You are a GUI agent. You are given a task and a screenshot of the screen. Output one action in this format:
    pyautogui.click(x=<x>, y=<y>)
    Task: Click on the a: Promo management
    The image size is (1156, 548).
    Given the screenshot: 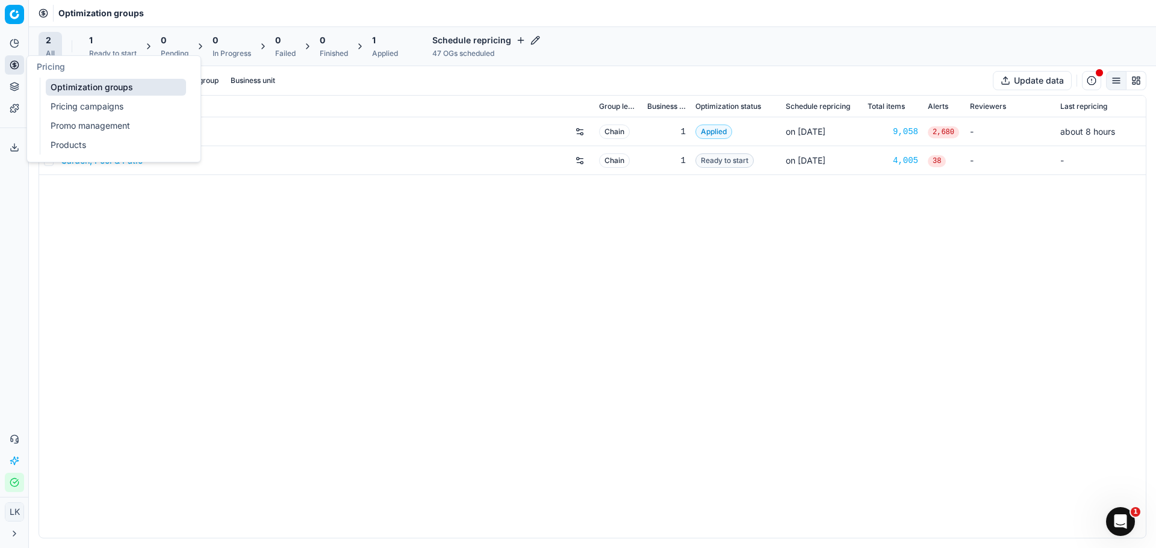 What is the action you would take?
    pyautogui.click(x=116, y=126)
    